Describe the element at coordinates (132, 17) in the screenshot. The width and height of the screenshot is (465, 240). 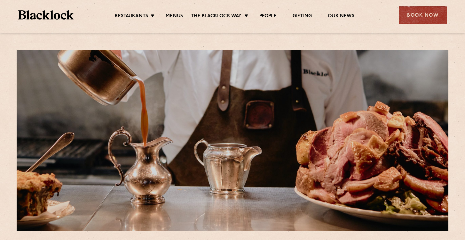
I see `a: Restaurants` at that location.